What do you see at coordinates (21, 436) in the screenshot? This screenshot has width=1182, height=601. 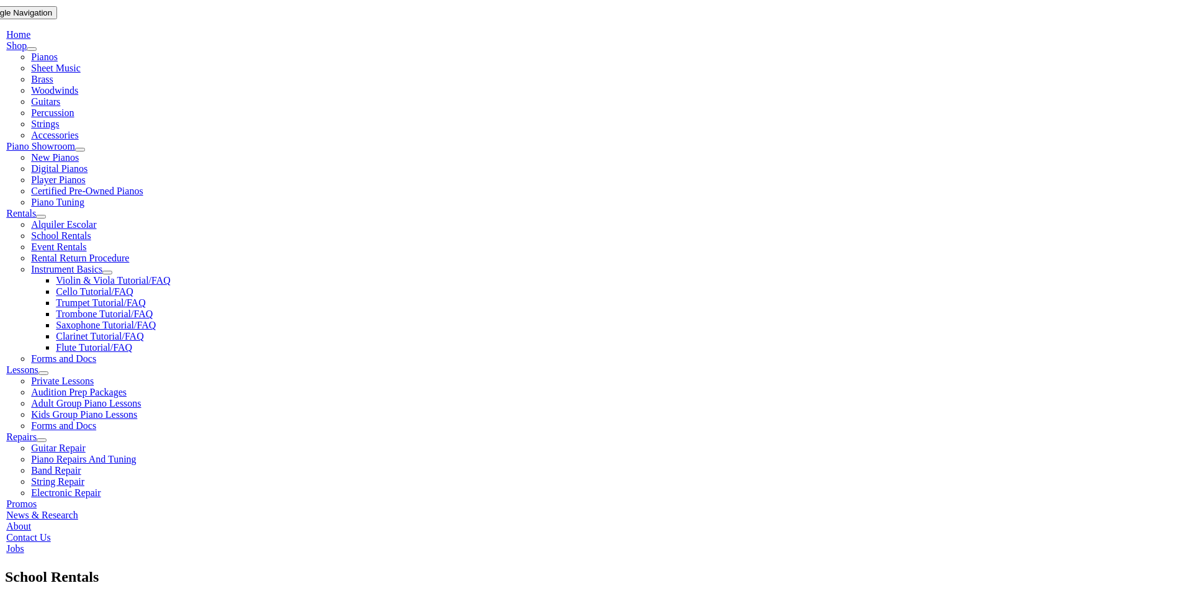 I see `a: Repairs` at bounding box center [21, 436].